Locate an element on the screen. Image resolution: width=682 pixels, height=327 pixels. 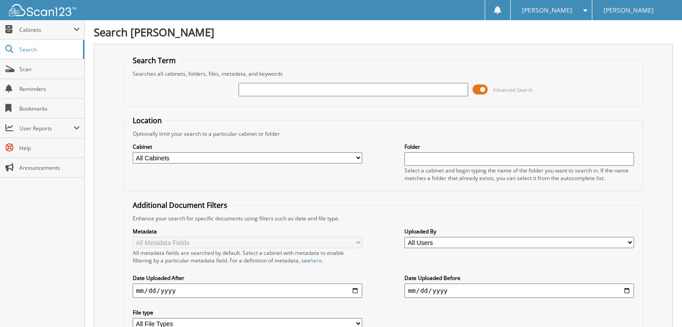
img: scan123-logo-white.svg is located at coordinates (43, 10).